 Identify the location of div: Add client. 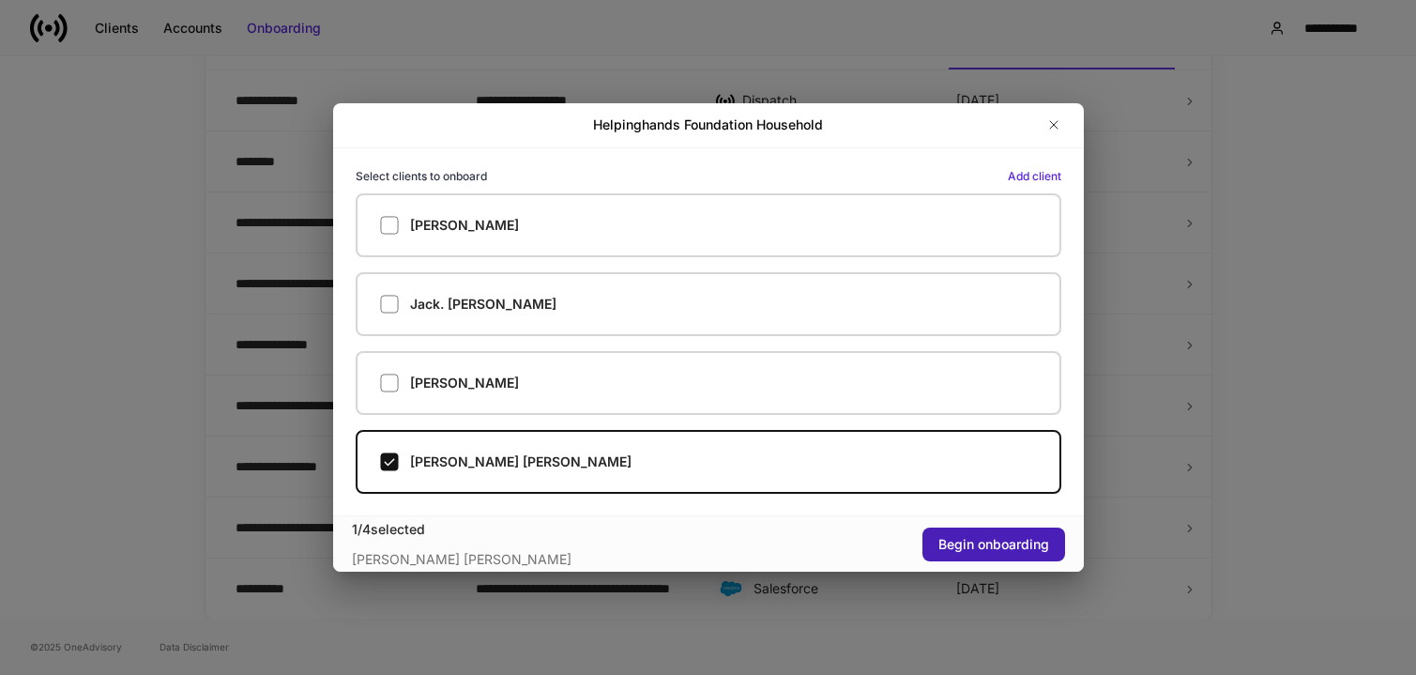
(1034, 176).